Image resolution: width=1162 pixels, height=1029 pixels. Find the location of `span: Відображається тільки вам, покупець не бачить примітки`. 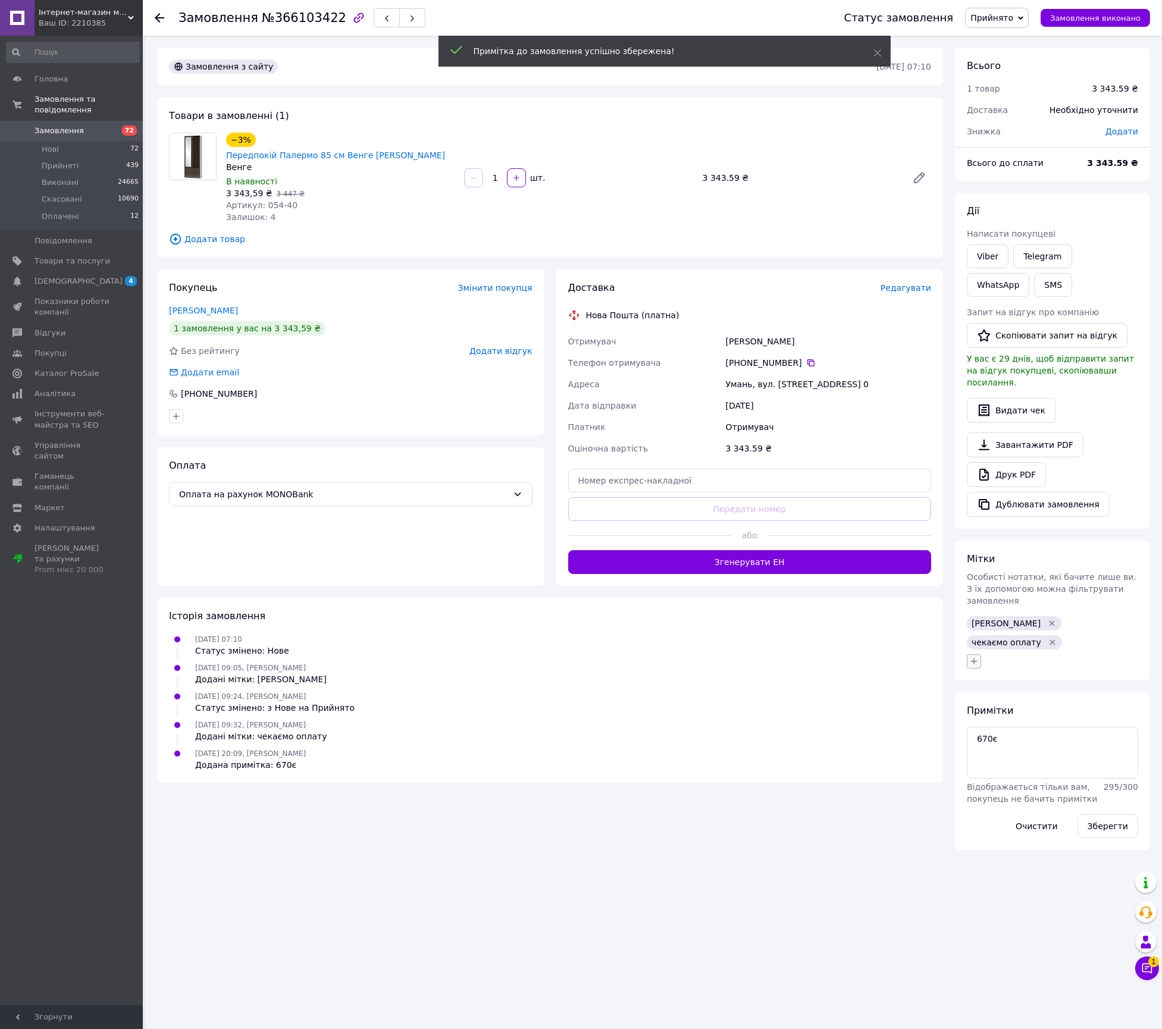

span: Відображається тільки вам, покупець не бачить примітки is located at coordinates (1032, 793).